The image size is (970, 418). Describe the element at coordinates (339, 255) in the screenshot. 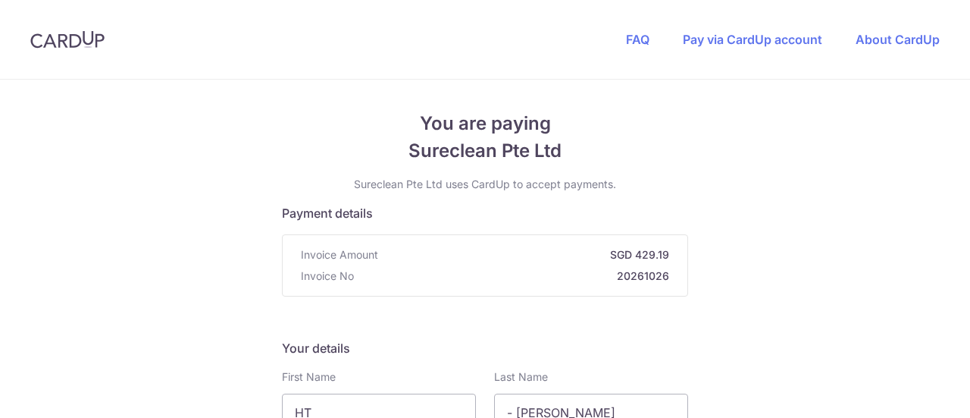

I see `span: Invoice Amount` at that location.